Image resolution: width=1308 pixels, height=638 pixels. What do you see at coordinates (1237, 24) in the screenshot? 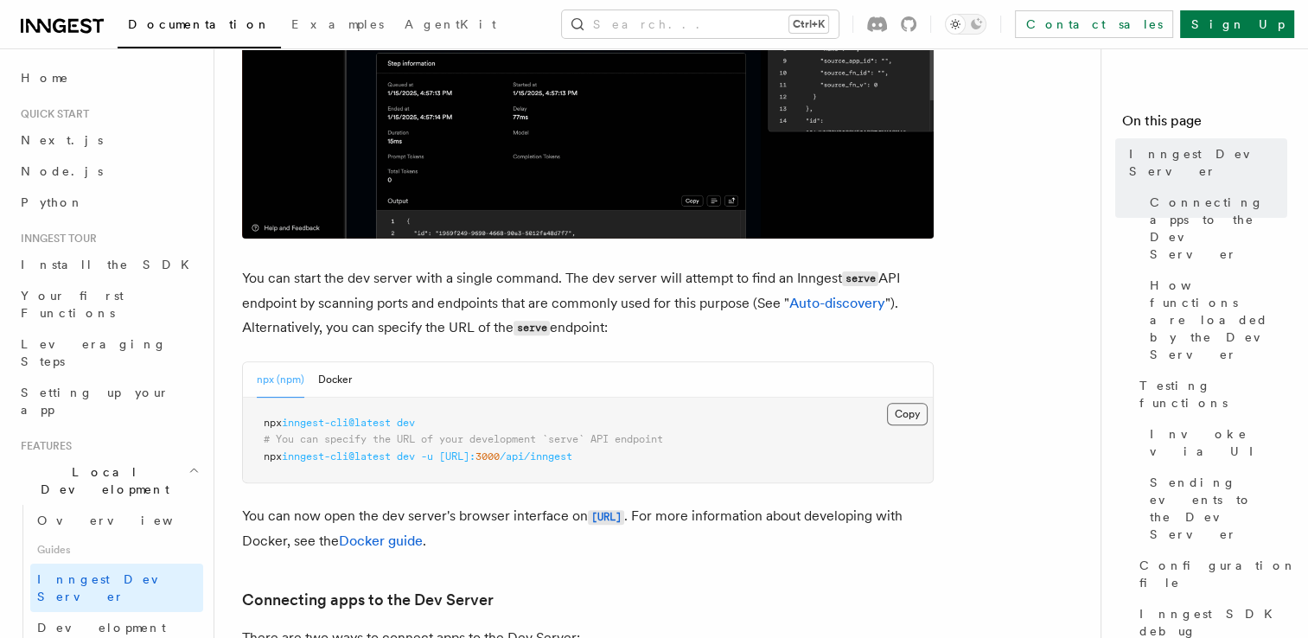
I see `a: Sign Up` at bounding box center [1237, 24].